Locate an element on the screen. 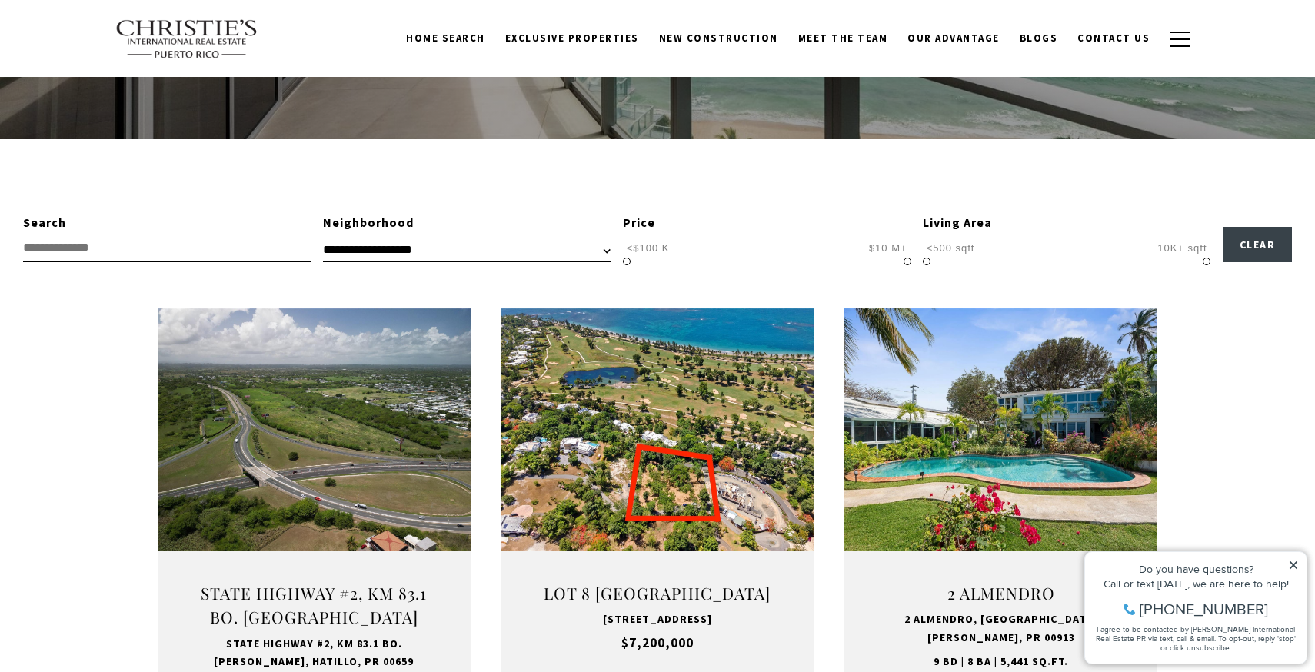 The height and width of the screenshot is (672, 1315). span: $10 M+ is located at coordinates (888, 248).